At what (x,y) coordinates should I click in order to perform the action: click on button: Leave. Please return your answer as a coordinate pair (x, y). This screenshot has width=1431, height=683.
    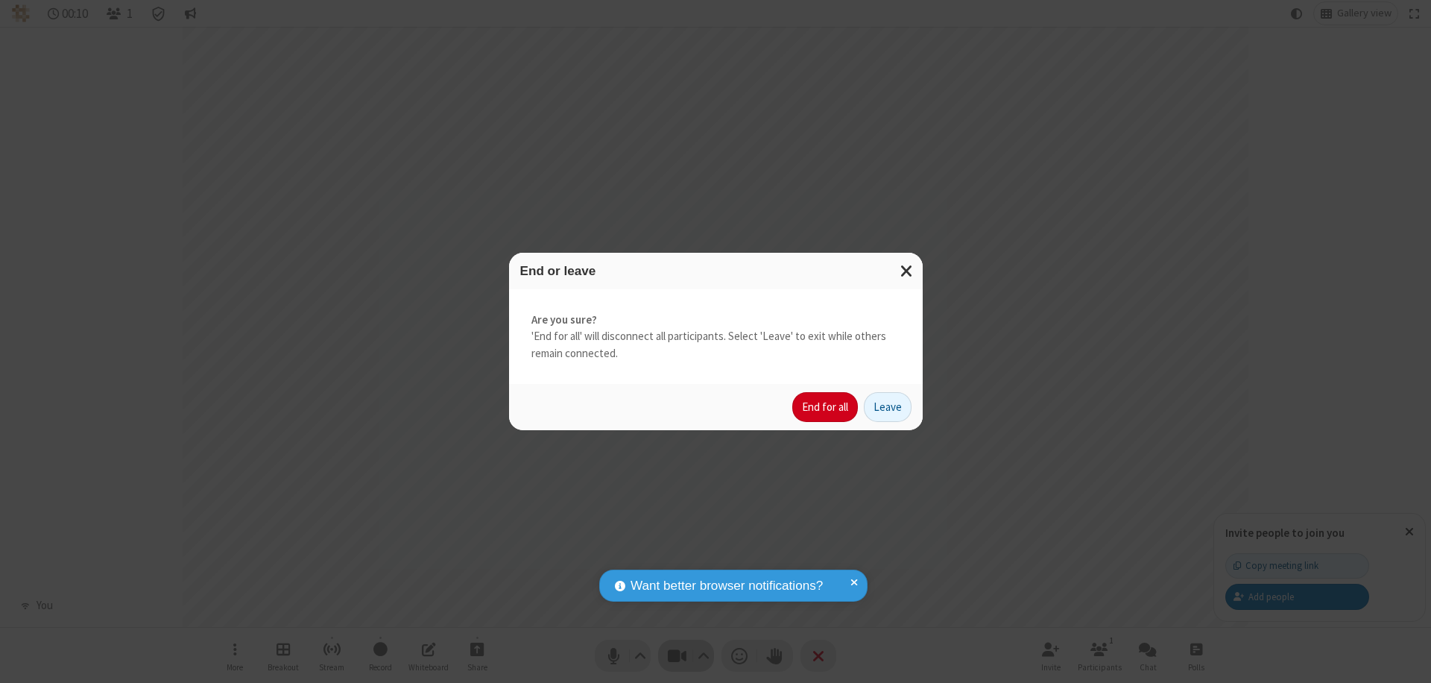
    Looking at the image, I should click on (888, 407).